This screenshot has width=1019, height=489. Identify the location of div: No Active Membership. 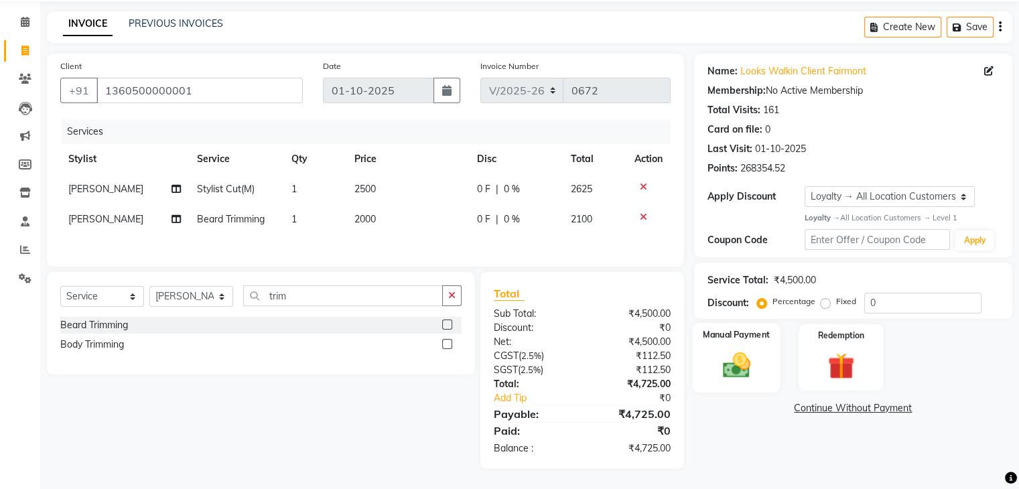
(853, 90).